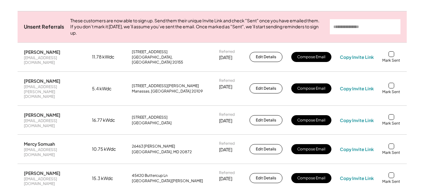  I want to click on div: 10.75 kWdc, so click(108, 149).